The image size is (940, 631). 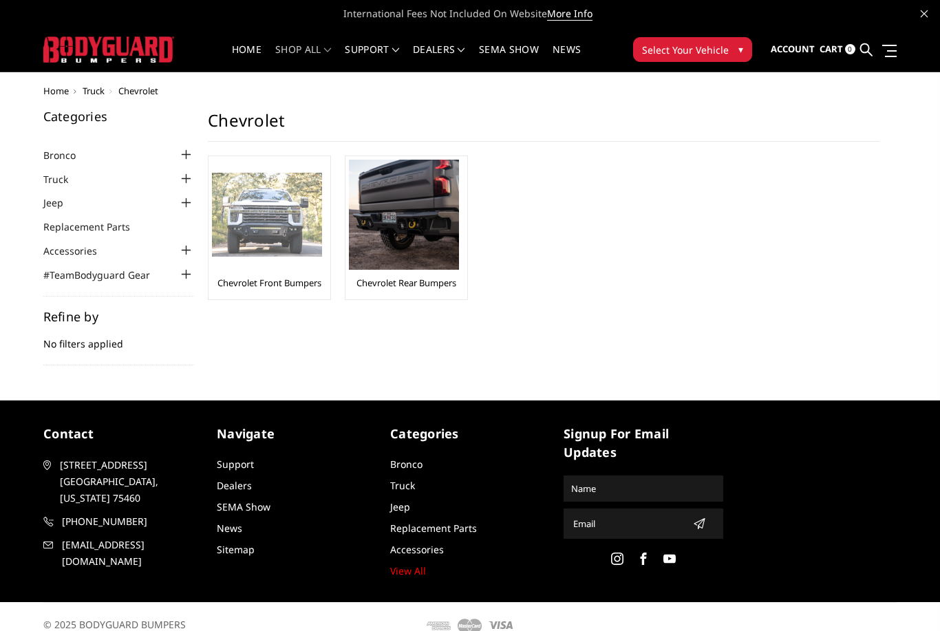 I want to click on span: © 2025 BODYGUARD BUMPERS, so click(x=114, y=624).